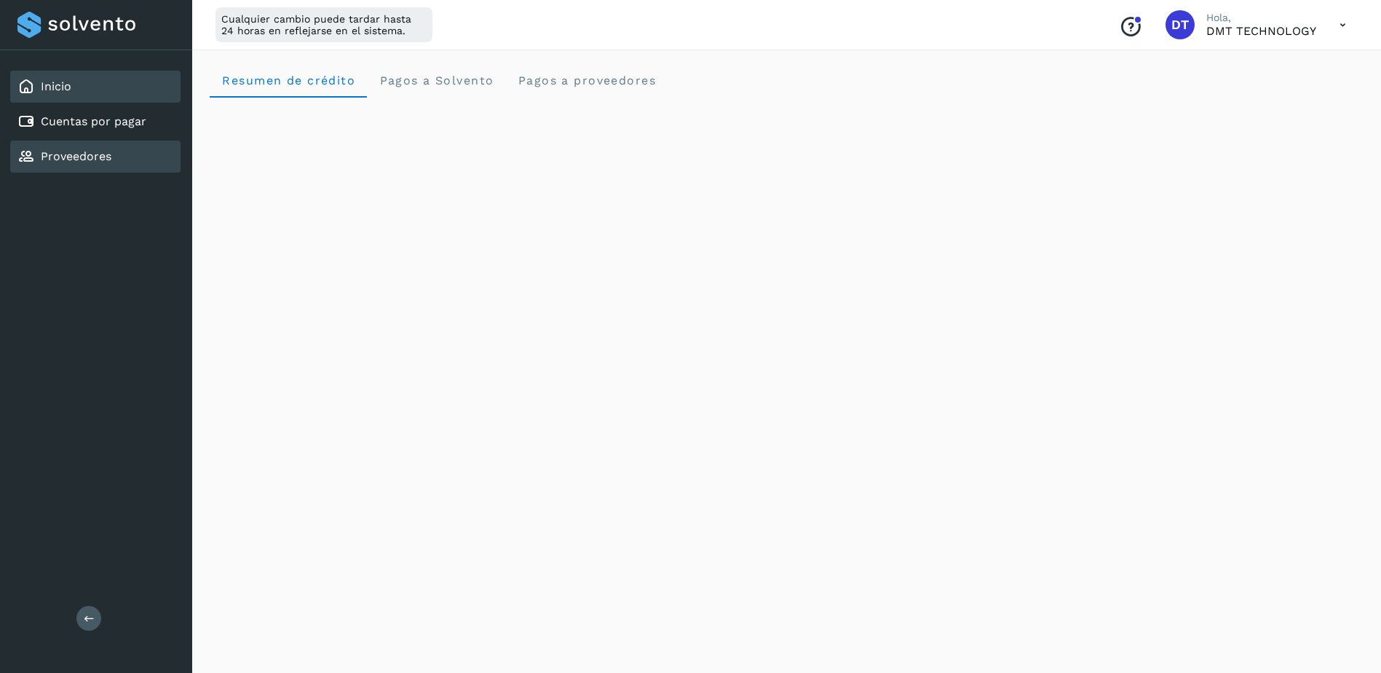  I want to click on p: Hola,, so click(1261, 17).